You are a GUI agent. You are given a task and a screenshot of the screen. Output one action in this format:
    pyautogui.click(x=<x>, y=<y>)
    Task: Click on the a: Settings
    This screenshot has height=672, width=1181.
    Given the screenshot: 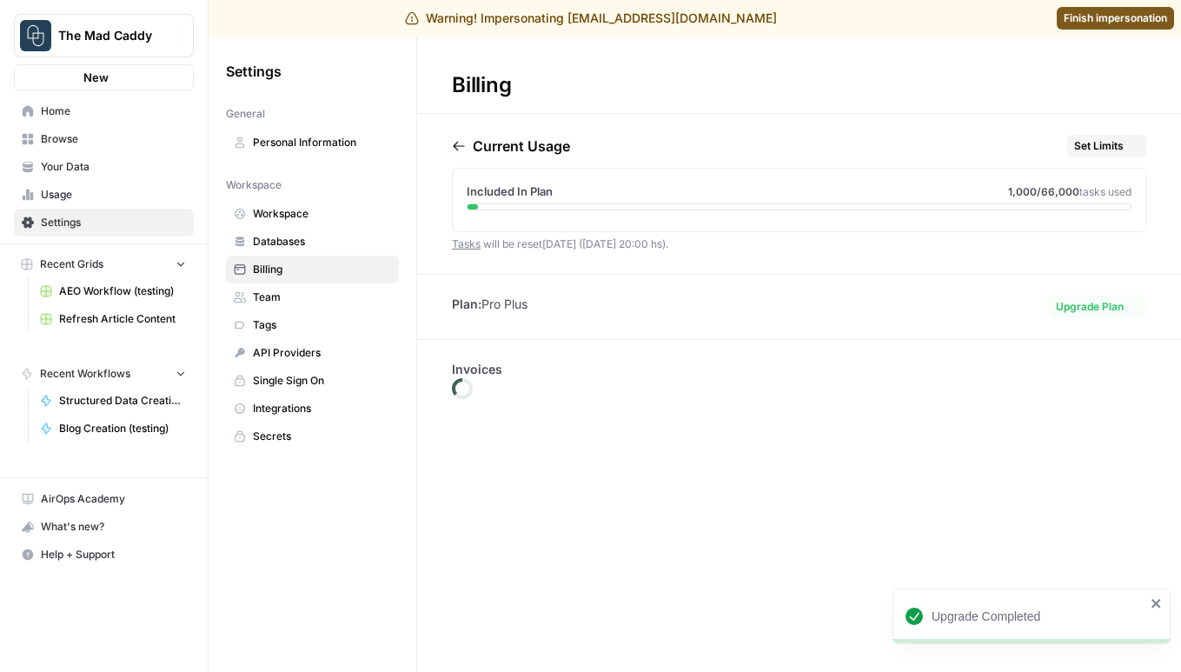 What is the action you would take?
    pyautogui.click(x=103, y=222)
    